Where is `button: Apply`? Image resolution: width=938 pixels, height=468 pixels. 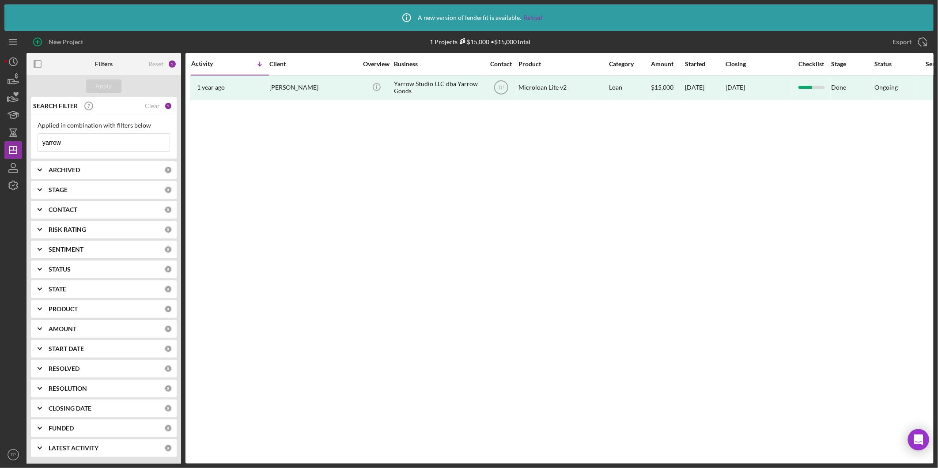 button: Apply is located at coordinates (104, 86).